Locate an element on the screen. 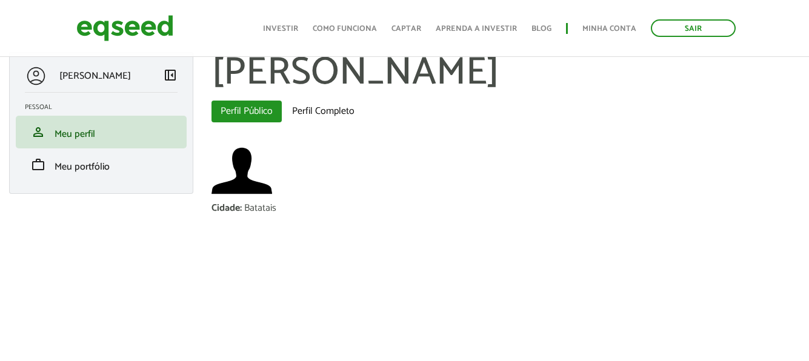 Image resolution: width=809 pixels, height=361 pixels. div: Cidade is located at coordinates (228, 209).